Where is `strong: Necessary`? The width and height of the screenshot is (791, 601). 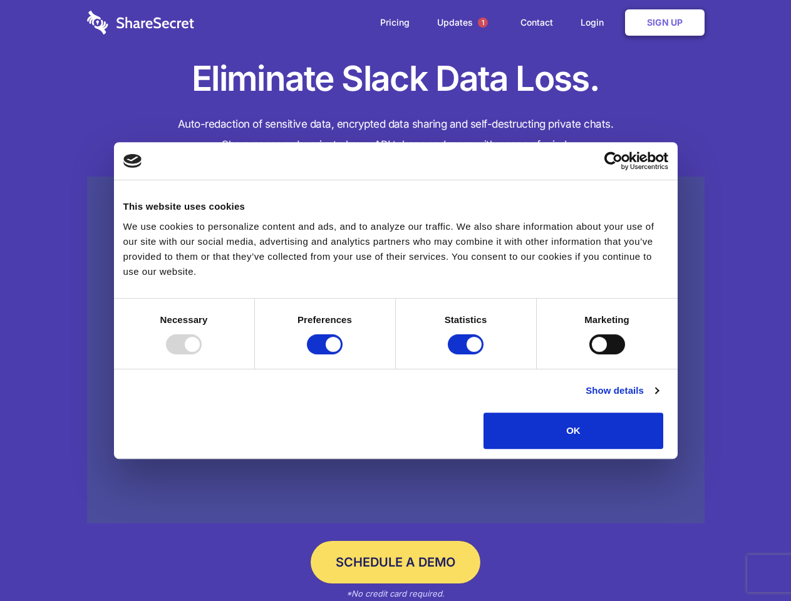 strong: Necessary is located at coordinates (184, 319).